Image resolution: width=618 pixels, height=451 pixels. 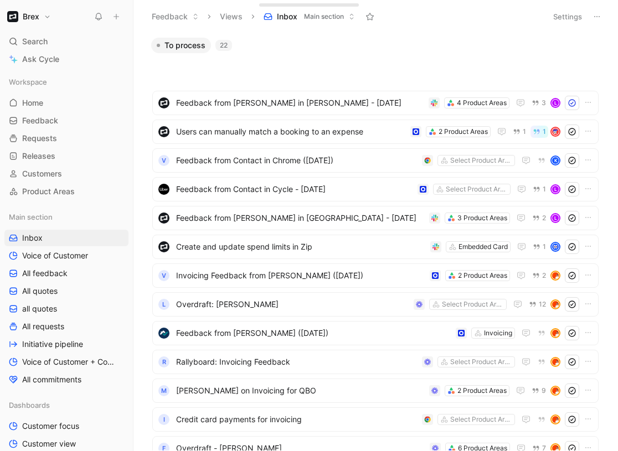 What do you see at coordinates (544, 103) in the screenshot?
I see `span: 3` at bounding box center [544, 103].